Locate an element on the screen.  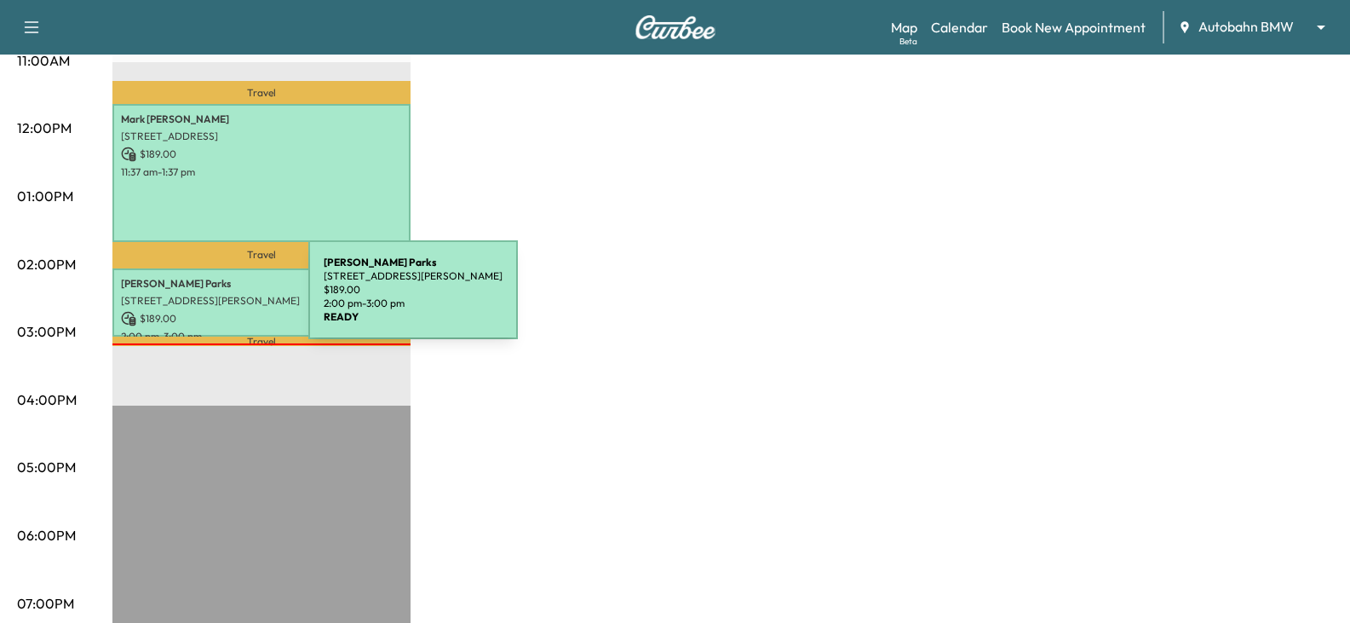
p: 12:00PM is located at coordinates (44, 128).